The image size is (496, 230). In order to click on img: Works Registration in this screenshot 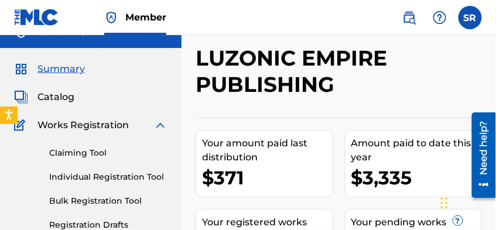, I will do `click(22, 125)`.